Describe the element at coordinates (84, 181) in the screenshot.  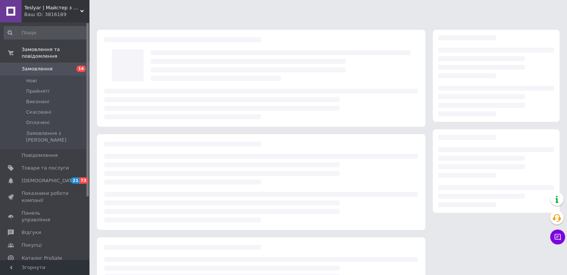
I see `span: 73` at that location.